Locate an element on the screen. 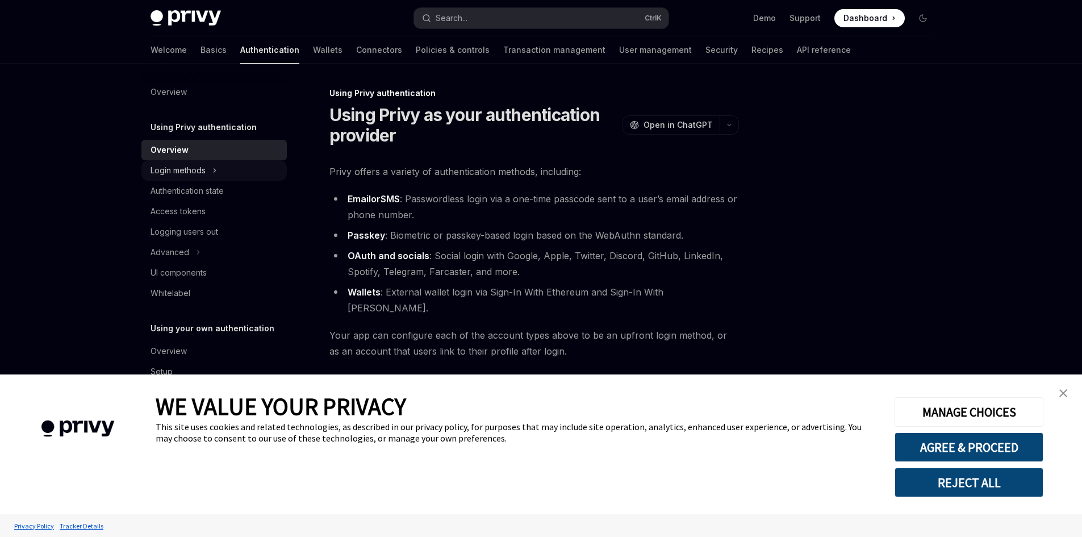 The width and height of the screenshot is (1082, 537). a: Welcome is located at coordinates (169, 50).